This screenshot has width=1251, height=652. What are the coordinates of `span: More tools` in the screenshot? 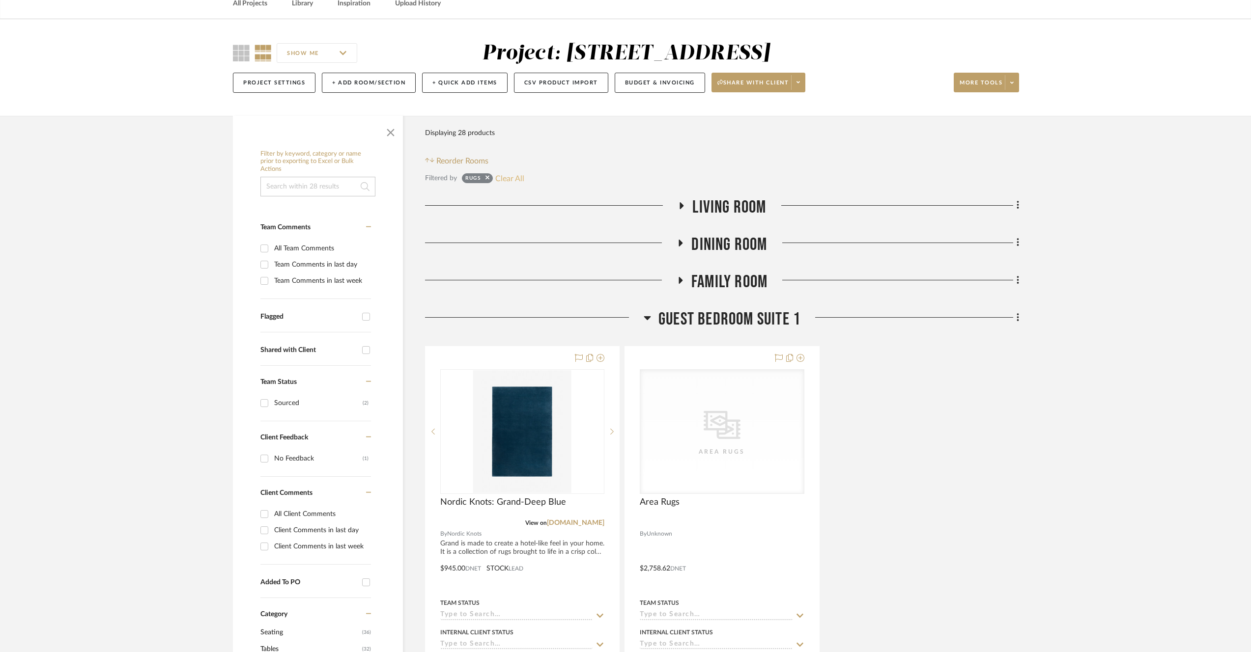 It's located at (980, 86).